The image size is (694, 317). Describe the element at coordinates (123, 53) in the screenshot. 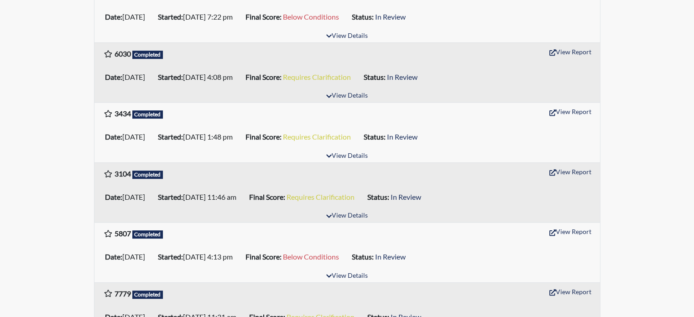

I see `b: 6030` at that location.